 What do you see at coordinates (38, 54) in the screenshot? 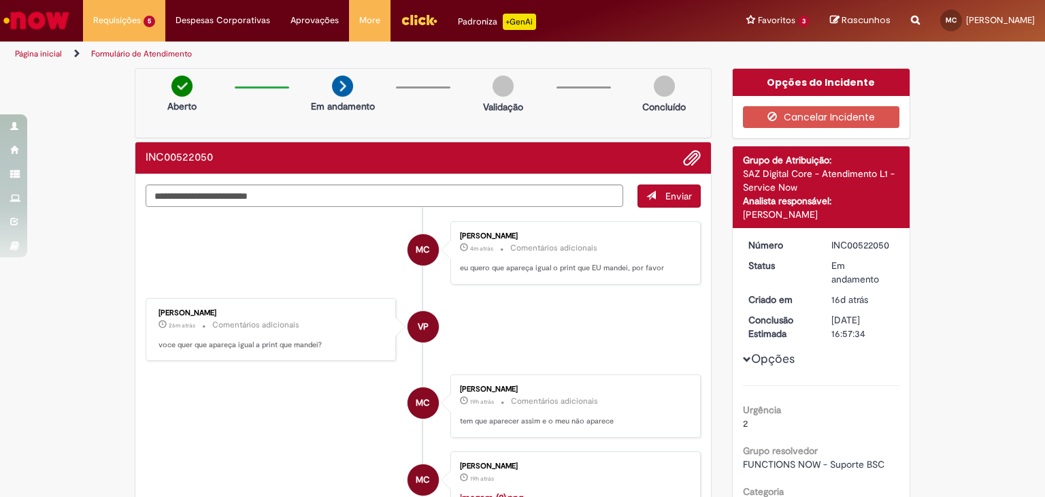
I see `a: Página inicial` at bounding box center [38, 54].